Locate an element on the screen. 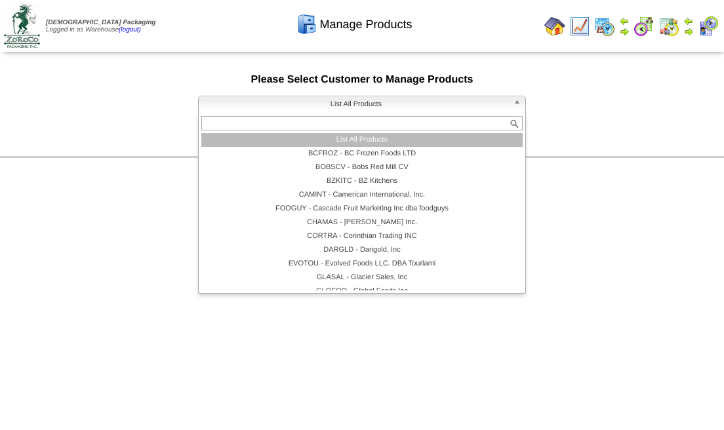  img: cabinet.gif is located at coordinates (307, 24).